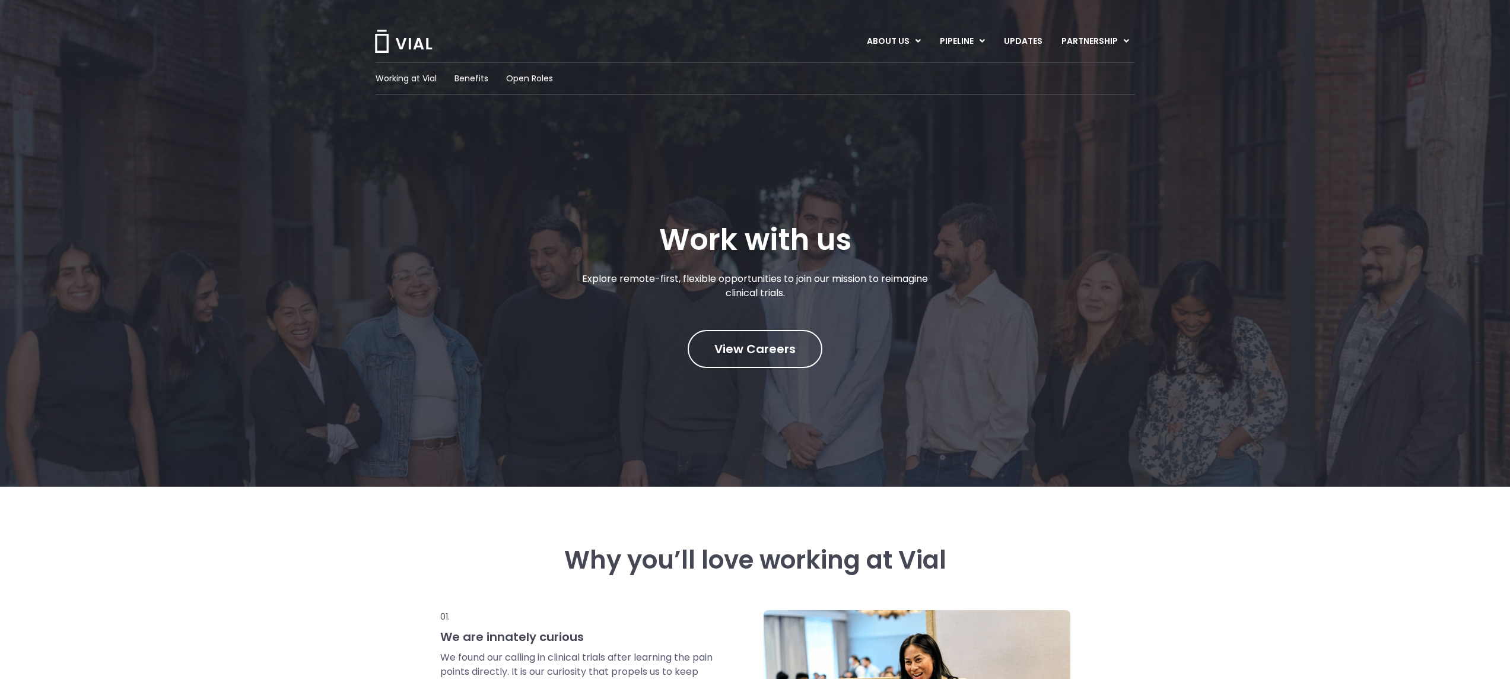  Describe the element at coordinates (471, 78) in the screenshot. I see `span: Benefits` at that location.